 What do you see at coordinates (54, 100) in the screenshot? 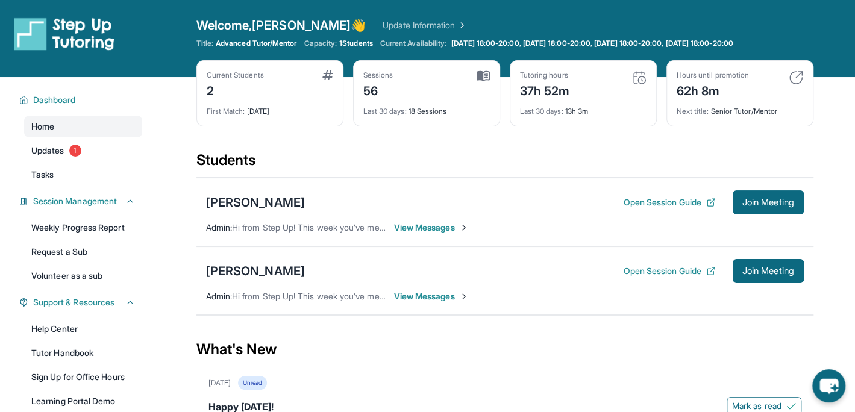
I see `span: Dashboard` at bounding box center [54, 100].